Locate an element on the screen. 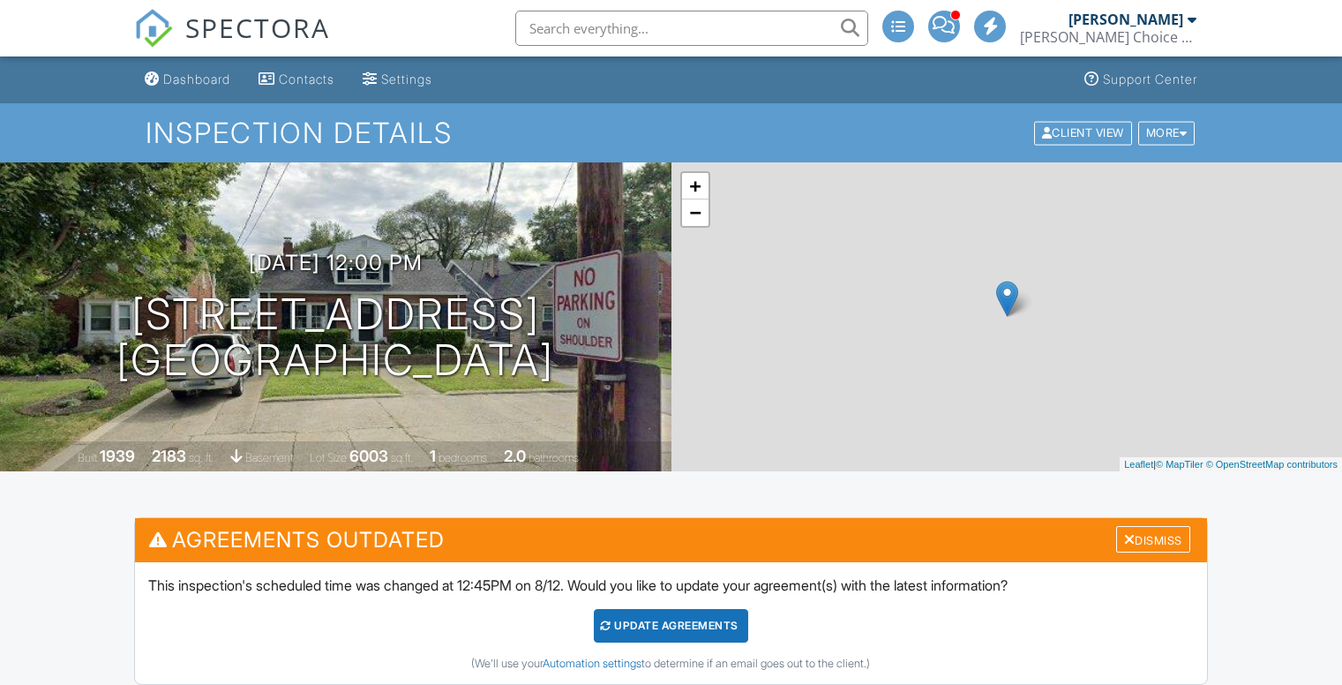 The image size is (1342, 685). a: © OpenStreetMap contributors is located at coordinates (1272, 464).